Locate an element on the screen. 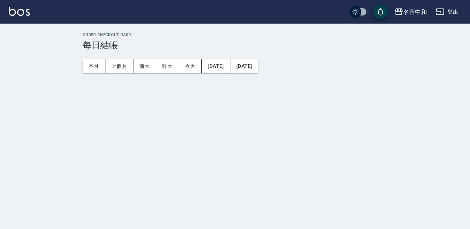 The image size is (470, 229). button: 上個月 is located at coordinates (119, 66).